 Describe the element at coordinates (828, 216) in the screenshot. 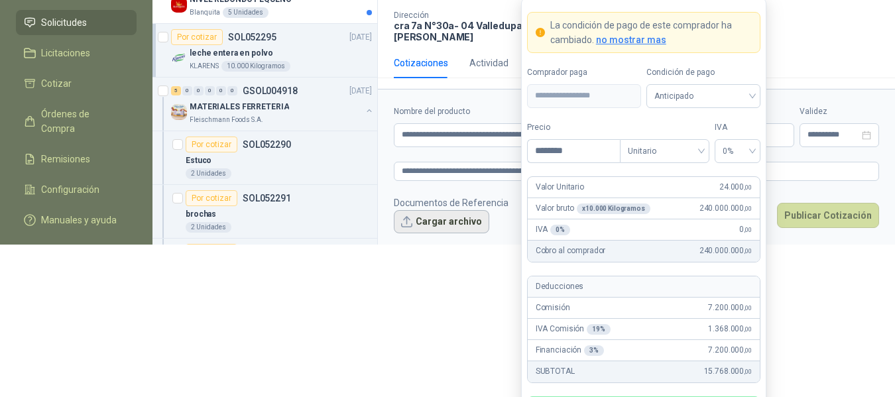

I see `button: Publicar Cotización` at that location.